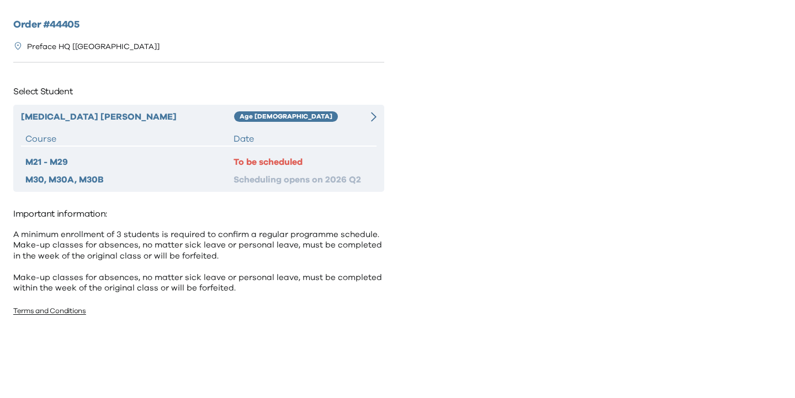  Describe the element at coordinates (199, 262) in the screenshot. I see `p: A minimum enrollment of 3 students is required to confirm a regular programme schedule. Make-up c...` at that location.